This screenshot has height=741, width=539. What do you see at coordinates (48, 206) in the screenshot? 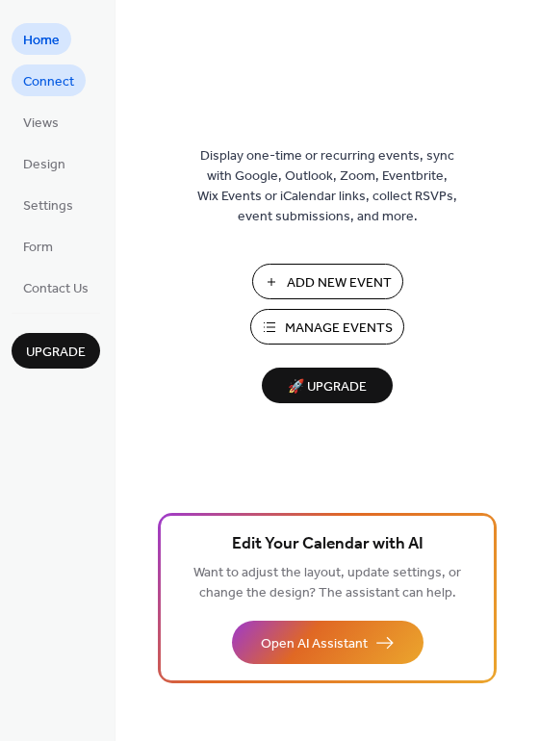
I see `span: Settings` at bounding box center [48, 206].